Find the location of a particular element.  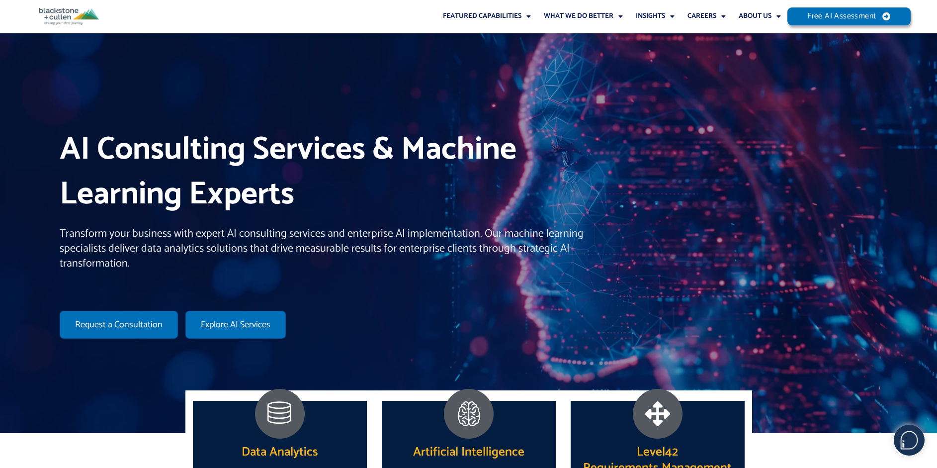

p: Transform your business with expert AI consulting services and enterprise AI implementation. Our ... is located at coordinates (328, 249).